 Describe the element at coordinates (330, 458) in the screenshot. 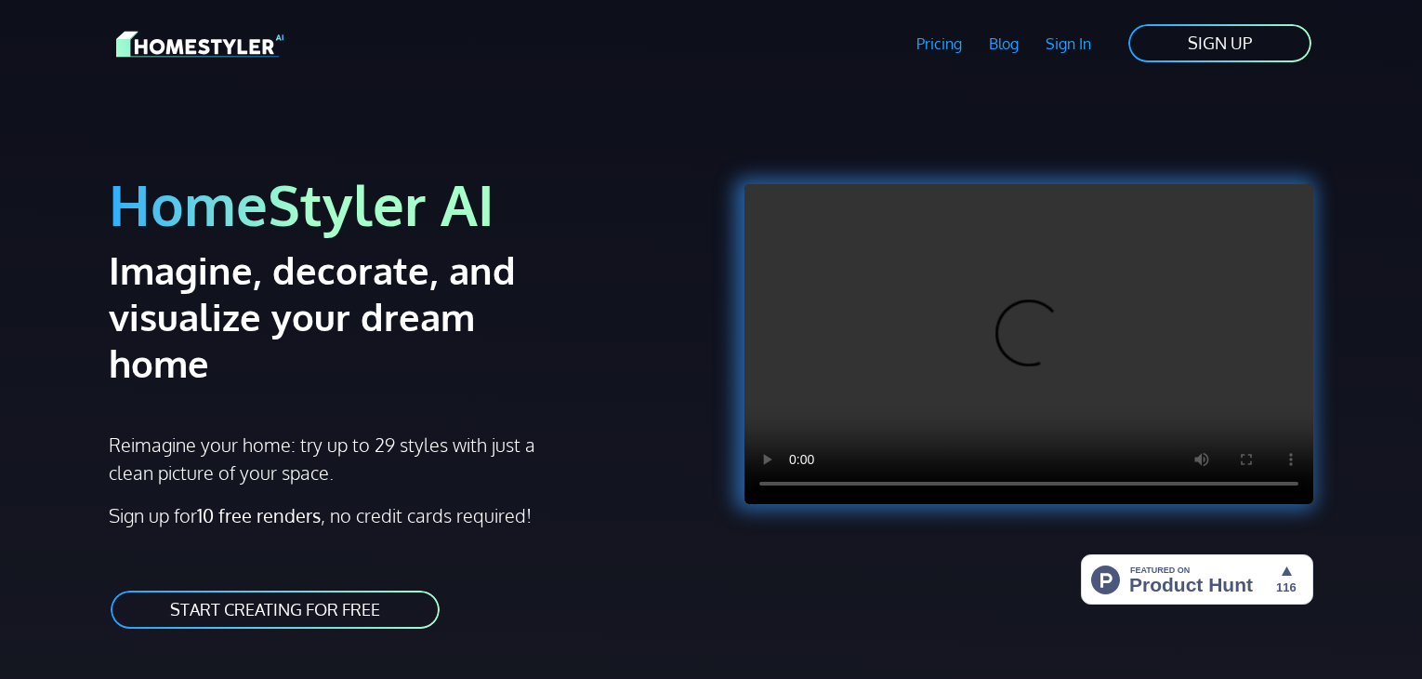

I see `p: Reimagine your home: try up to 29 styles with just a clean picture of your space.` at that location.